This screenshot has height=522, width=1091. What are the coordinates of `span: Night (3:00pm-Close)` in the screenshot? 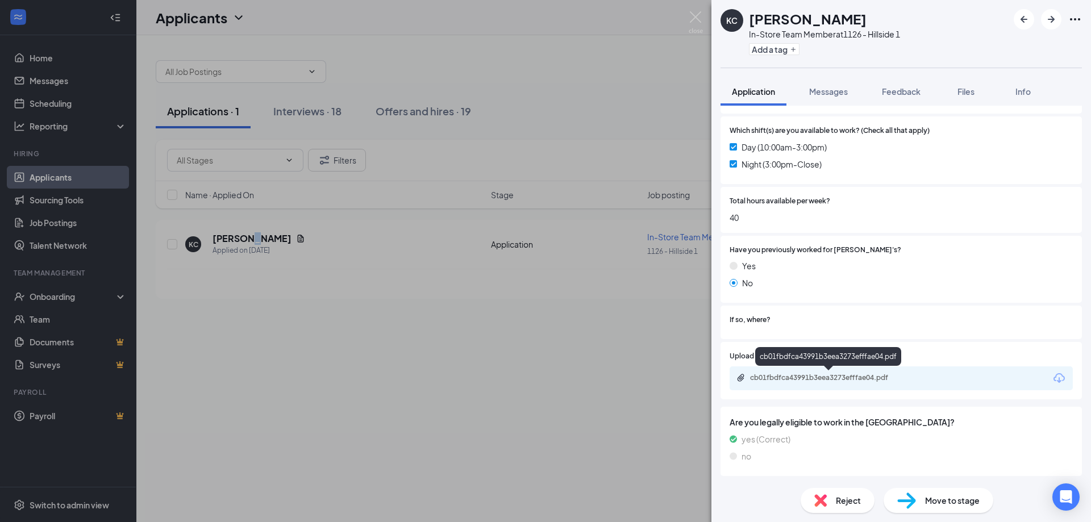 It's located at (781, 164).